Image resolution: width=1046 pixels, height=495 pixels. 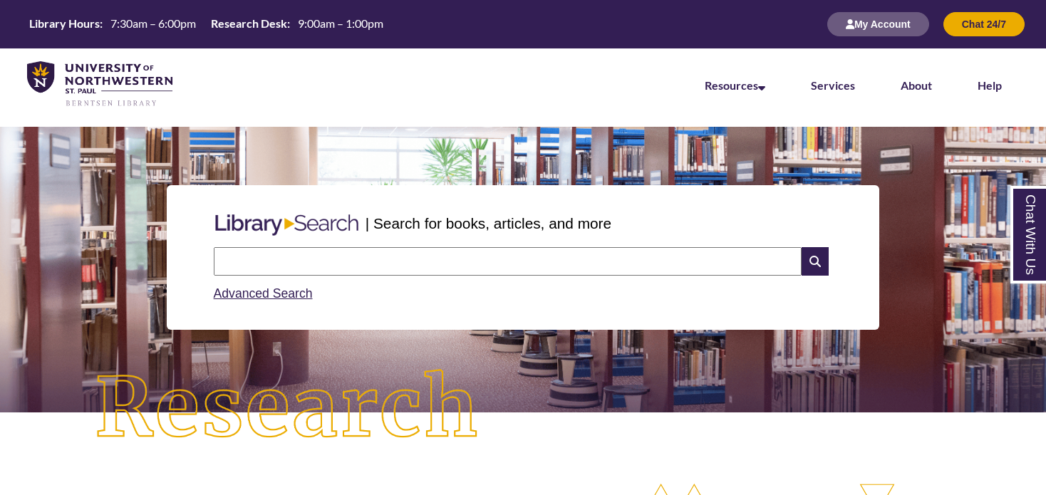 I want to click on img: Research, so click(x=287, y=409).